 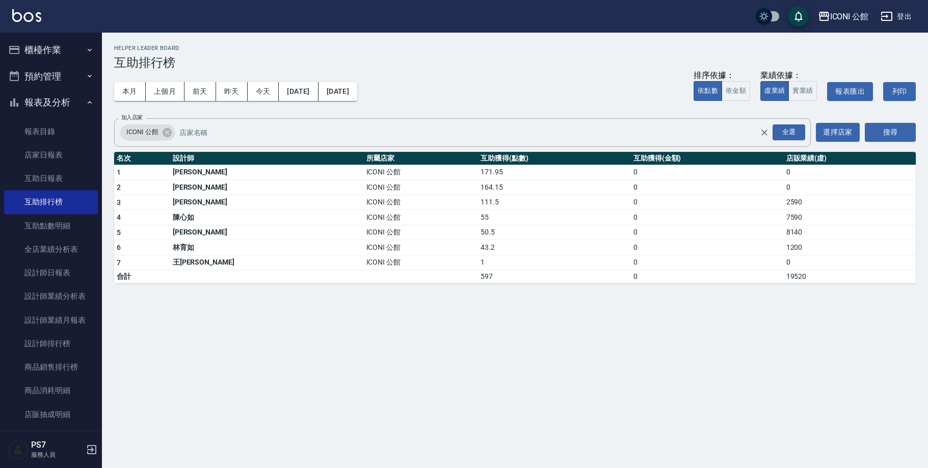 What do you see at coordinates (51, 320) in the screenshot?
I see `a: 設計師業績月報表` at bounding box center [51, 320].